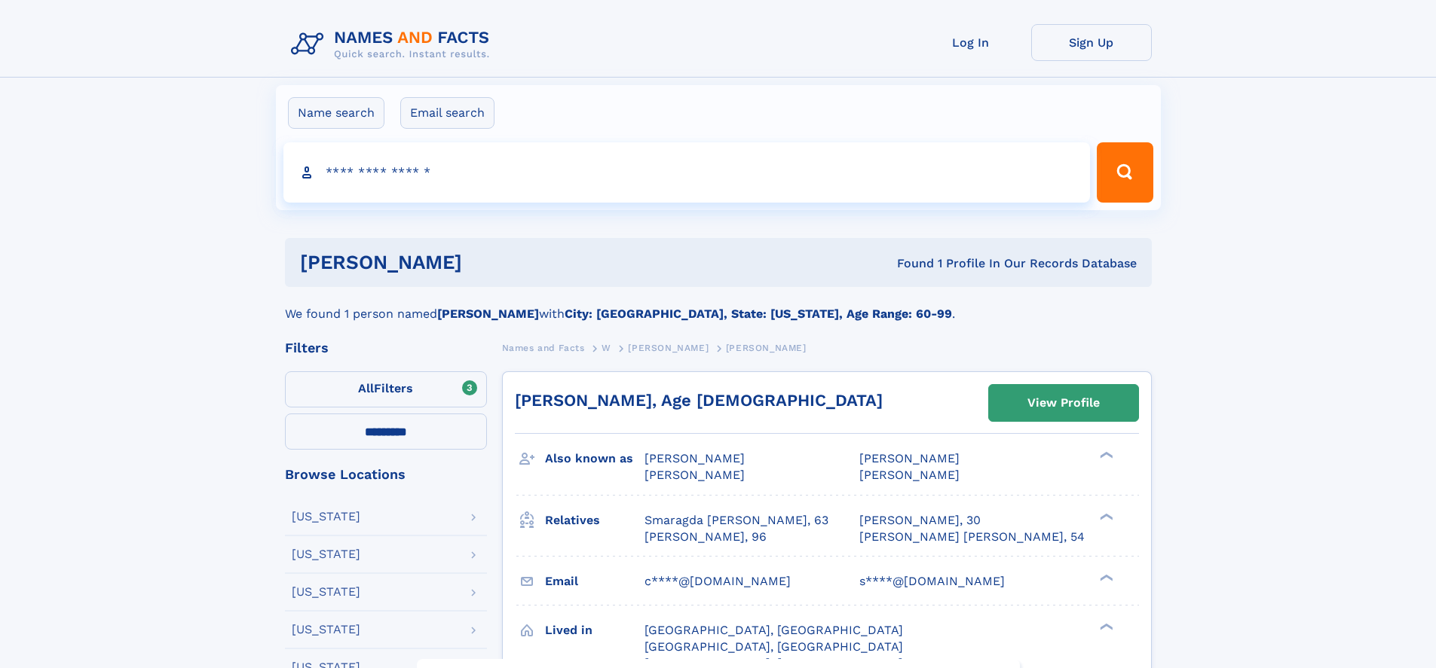 The width and height of the screenshot is (1436, 668). What do you see at coordinates (606, 348) in the screenshot?
I see `span: W` at bounding box center [606, 348].